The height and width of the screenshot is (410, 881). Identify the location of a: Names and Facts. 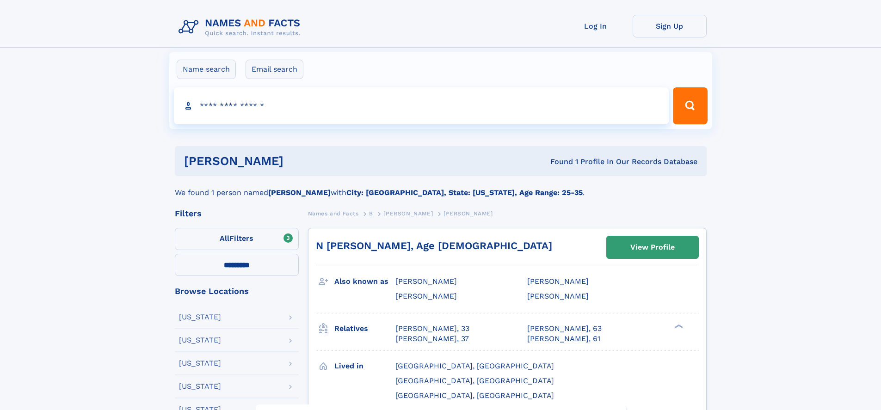
(333, 213).